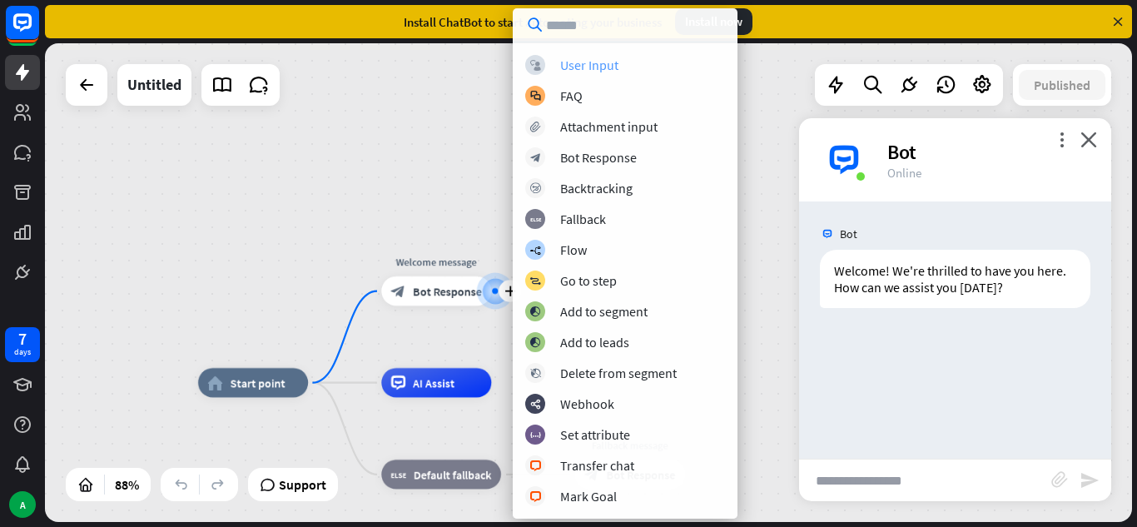 The width and height of the screenshot is (1137, 527). Describe the element at coordinates (535, 434) in the screenshot. I see `i: block_set_attribute` at that location.